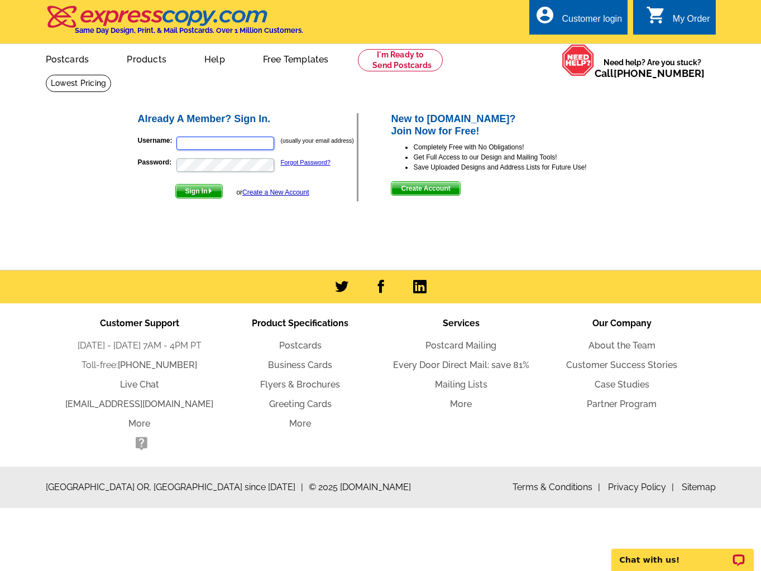  What do you see at coordinates (621, 365) in the screenshot?
I see `a: Customer Success Stories` at bounding box center [621, 365].